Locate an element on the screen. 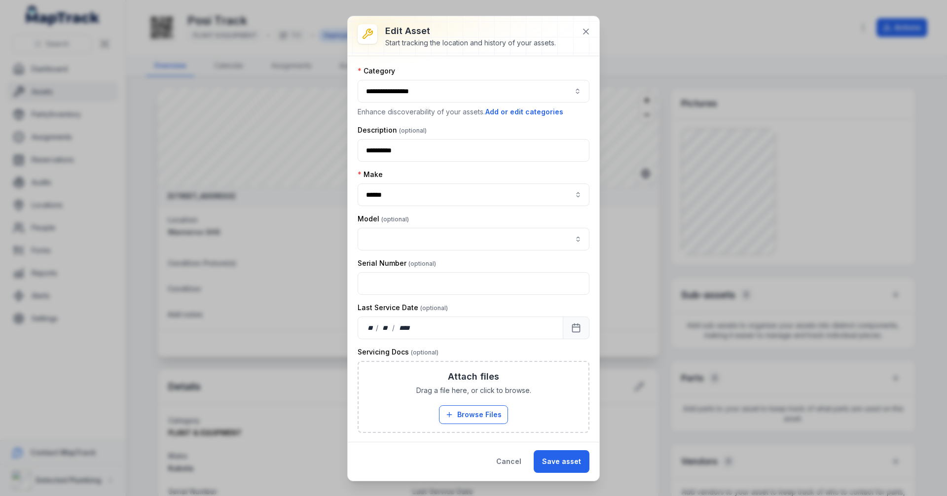 The height and width of the screenshot is (496, 947). label: Purchase Date is located at coordinates (398, 446).